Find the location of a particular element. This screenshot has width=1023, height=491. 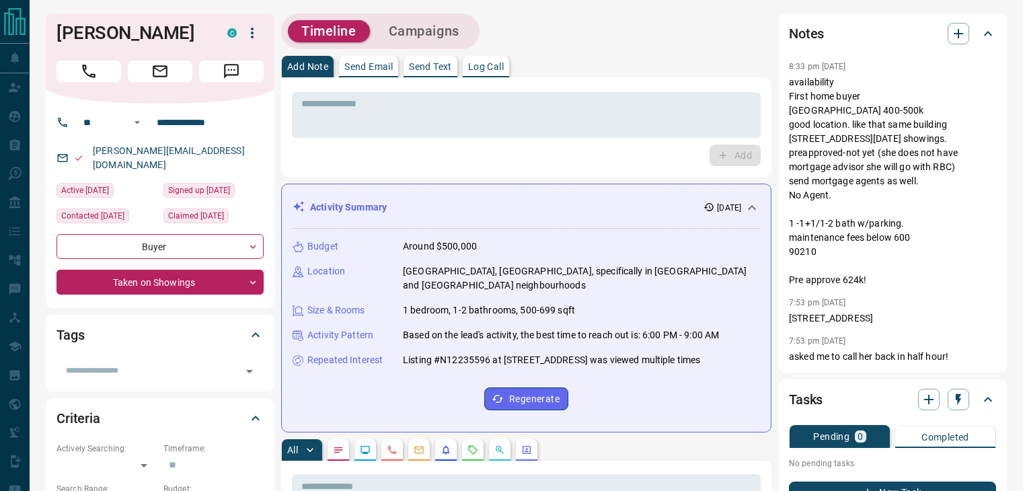

p: All is located at coordinates (293, 450).